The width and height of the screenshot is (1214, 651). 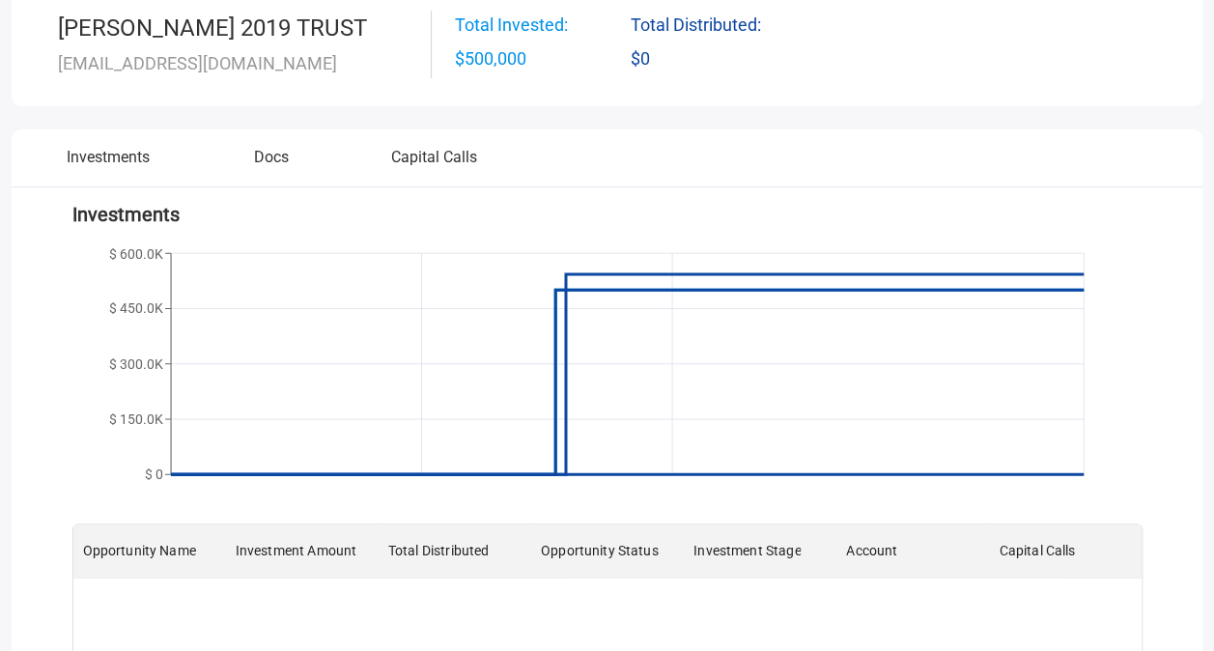 What do you see at coordinates (136, 363) in the screenshot?
I see `tspan: $ 300.0K` at bounding box center [136, 363].